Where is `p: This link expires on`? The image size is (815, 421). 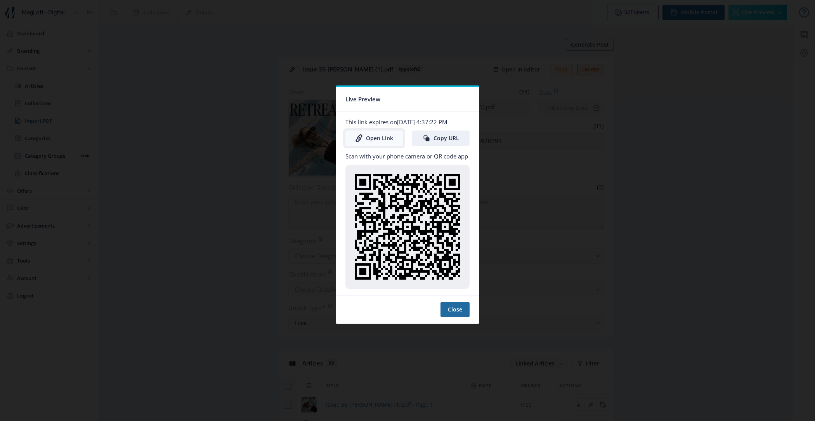
p: This link expires on is located at coordinates (408, 122).